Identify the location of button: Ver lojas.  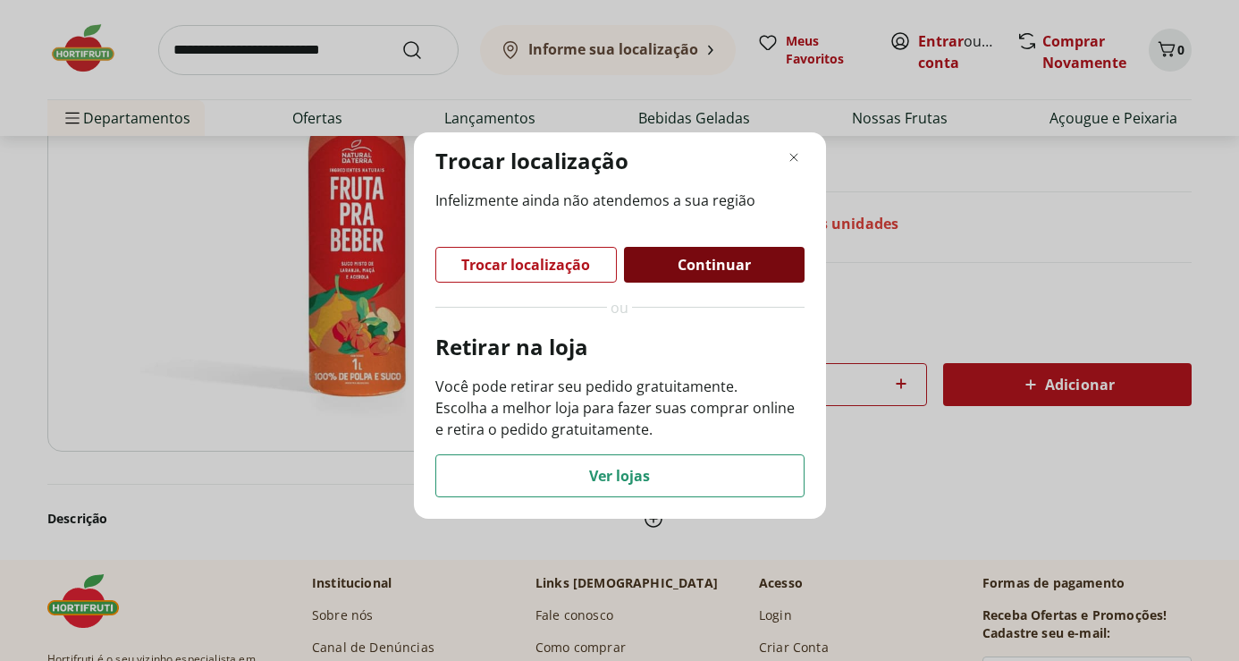
(620, 476).